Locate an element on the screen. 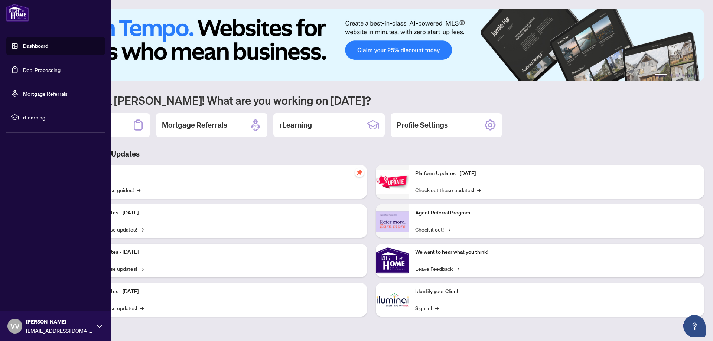 This screenshot has width=713, height=341. a: Dashboard is located at coordinates (36, 46).